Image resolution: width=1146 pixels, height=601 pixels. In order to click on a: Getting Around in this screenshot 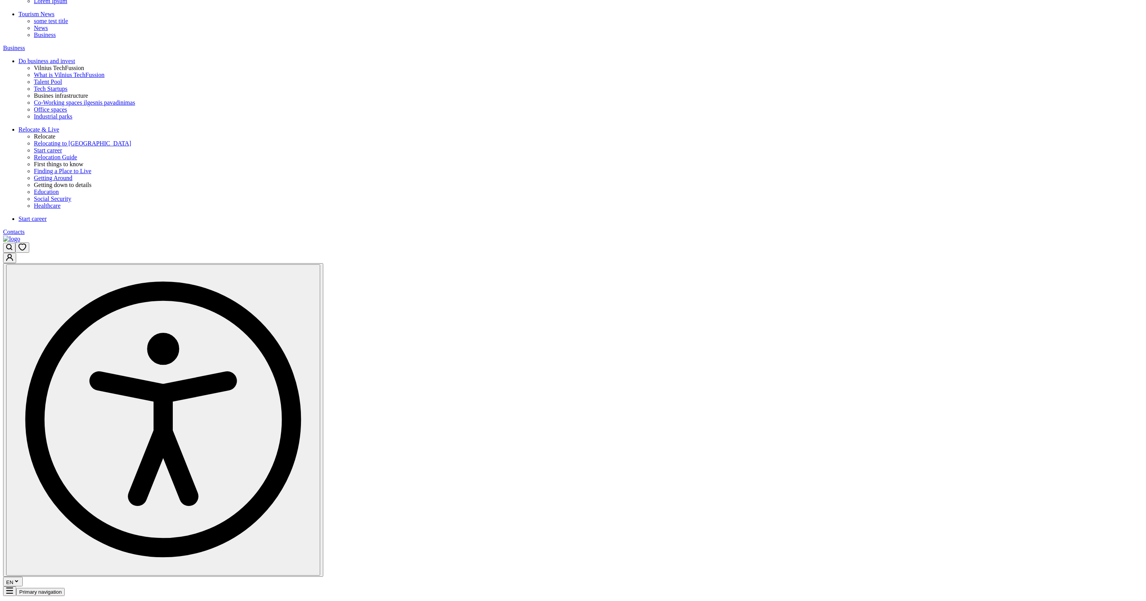, I will do `click(588, 178)`.